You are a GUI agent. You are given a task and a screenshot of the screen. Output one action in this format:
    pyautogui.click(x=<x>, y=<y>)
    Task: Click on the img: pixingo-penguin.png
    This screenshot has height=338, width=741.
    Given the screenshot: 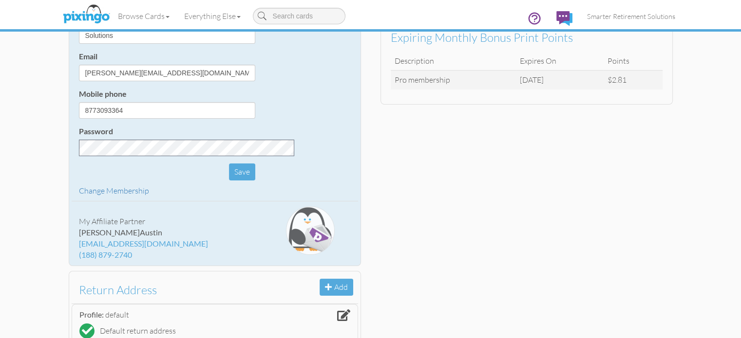 What is the action you would take?
    pyautogui.click(x=310, y=231)
    